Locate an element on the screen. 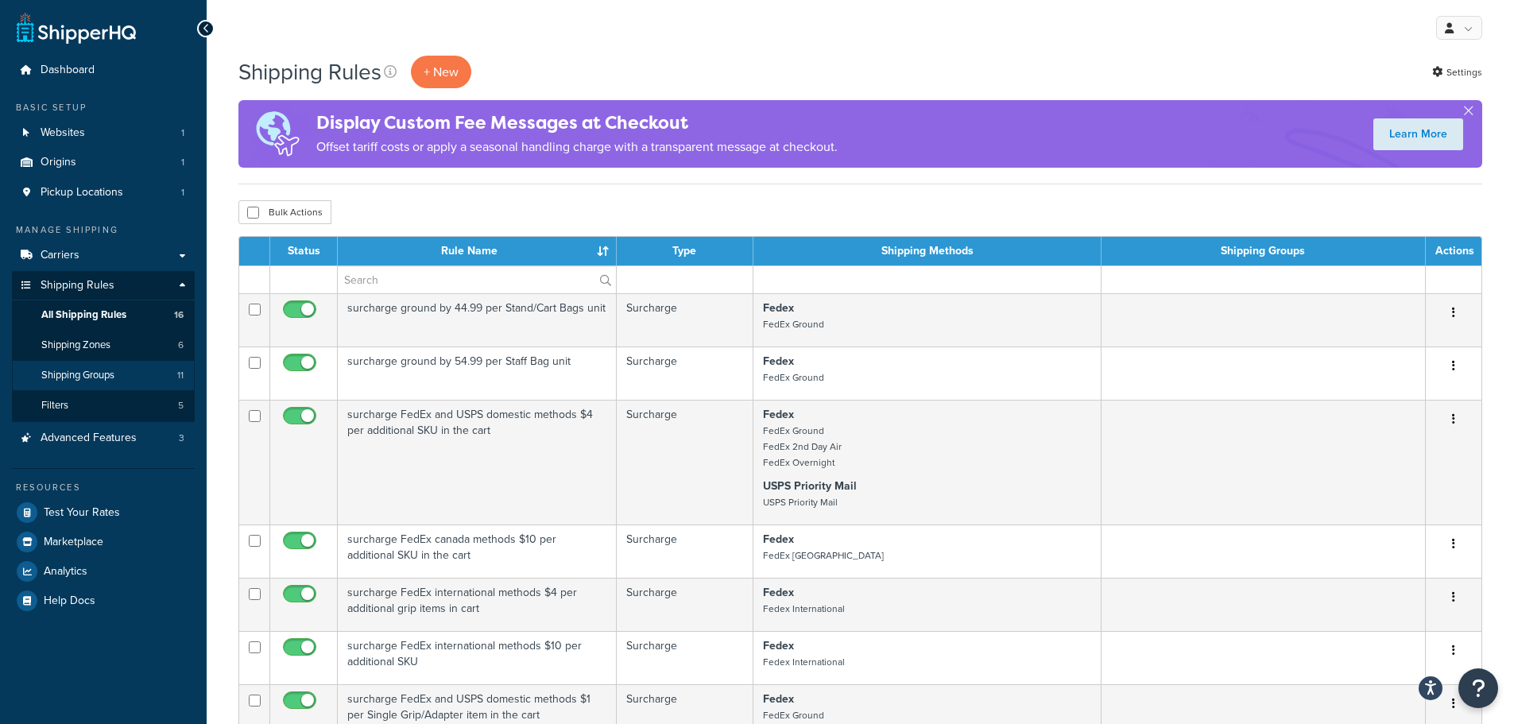 Image resolution: width=1514 pixels, height=724 pixels. a: ShipperHQ Home is located at coordinates (76, 28).